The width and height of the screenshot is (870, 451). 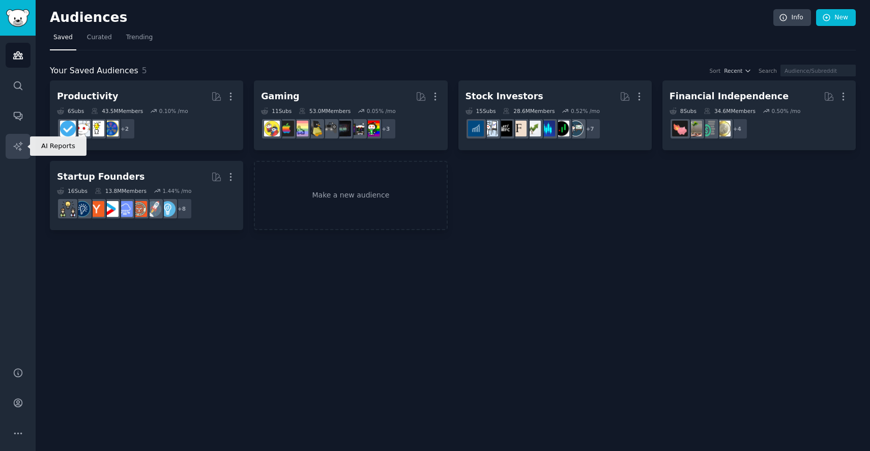 I want to click on img: options, so click(x=490, y=128).